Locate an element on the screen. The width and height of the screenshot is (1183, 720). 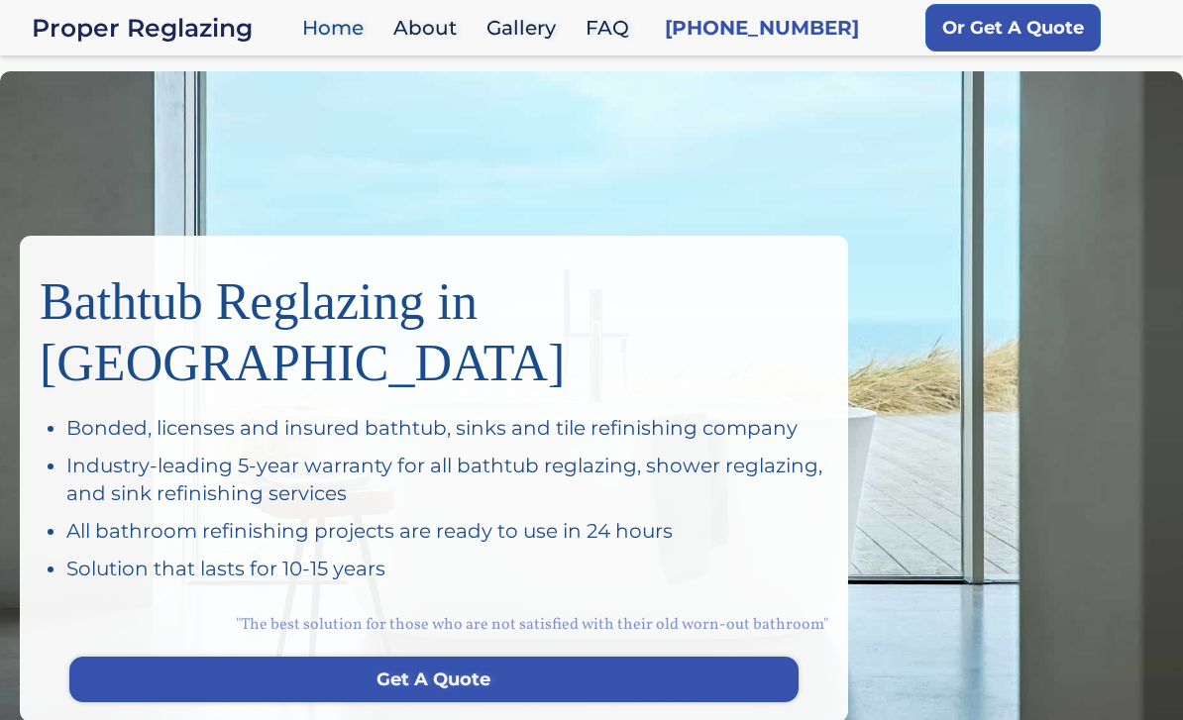
div: Bonded, licenses and insured bathtub, sinks and tile refinishing company is located at coordinates (447, 428).